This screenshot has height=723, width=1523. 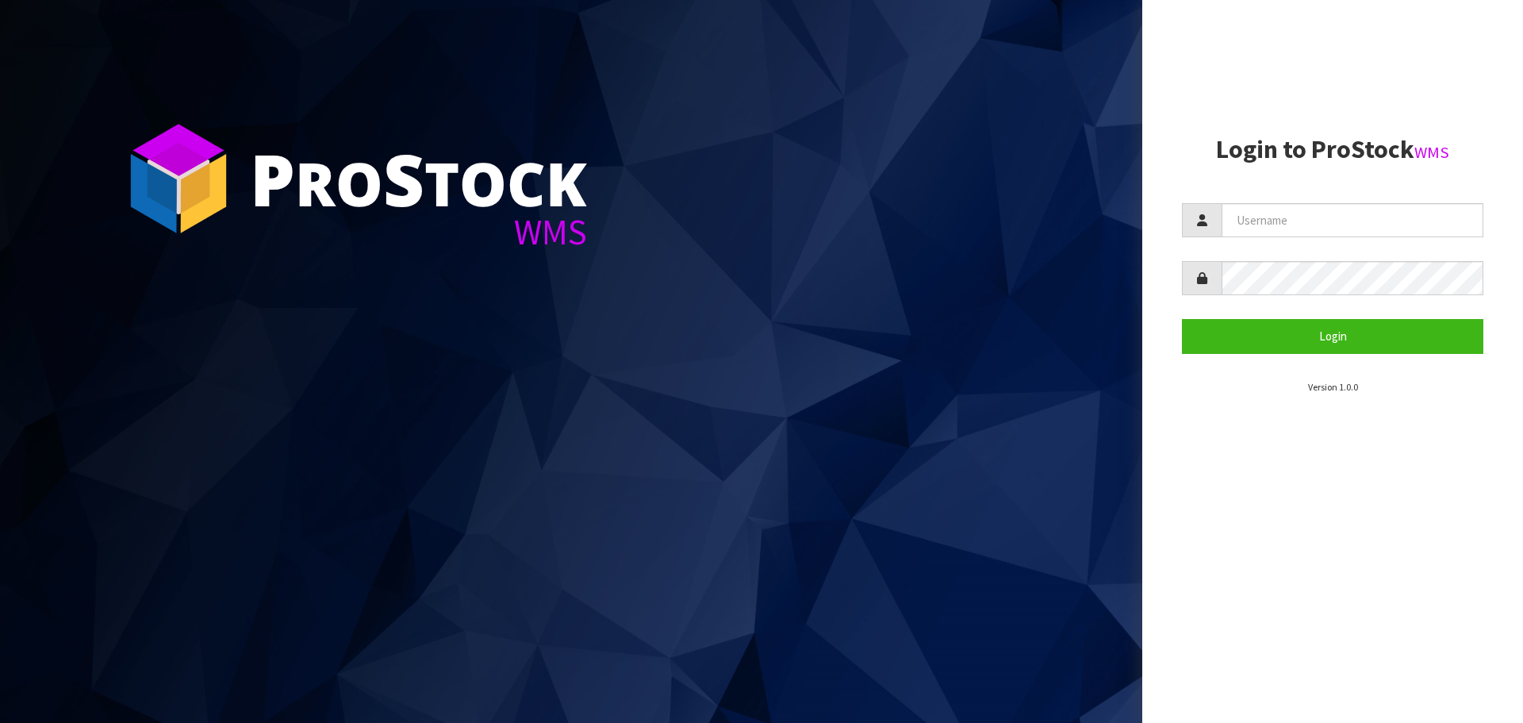 I want to click on button: Login, so click(x=1333, y=336).